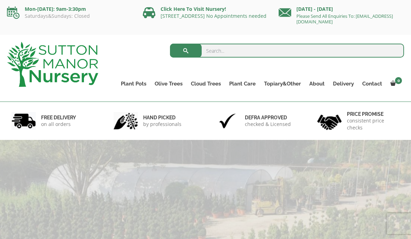  Describe the element at coordinates (53, 64) in the screenshot. I see `img: logo` at that location.